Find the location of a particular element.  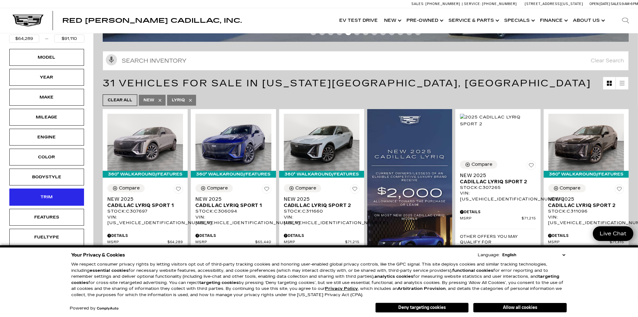

div: Mileage is located at coordinates (47, 117).